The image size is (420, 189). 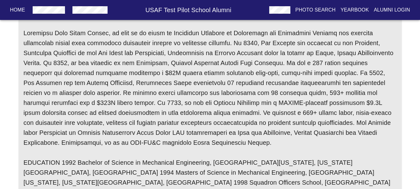 What do you see at coordinates (316, 10) in the screenshot?
I see `a: Photo Search` at bounding box center [316, 10].